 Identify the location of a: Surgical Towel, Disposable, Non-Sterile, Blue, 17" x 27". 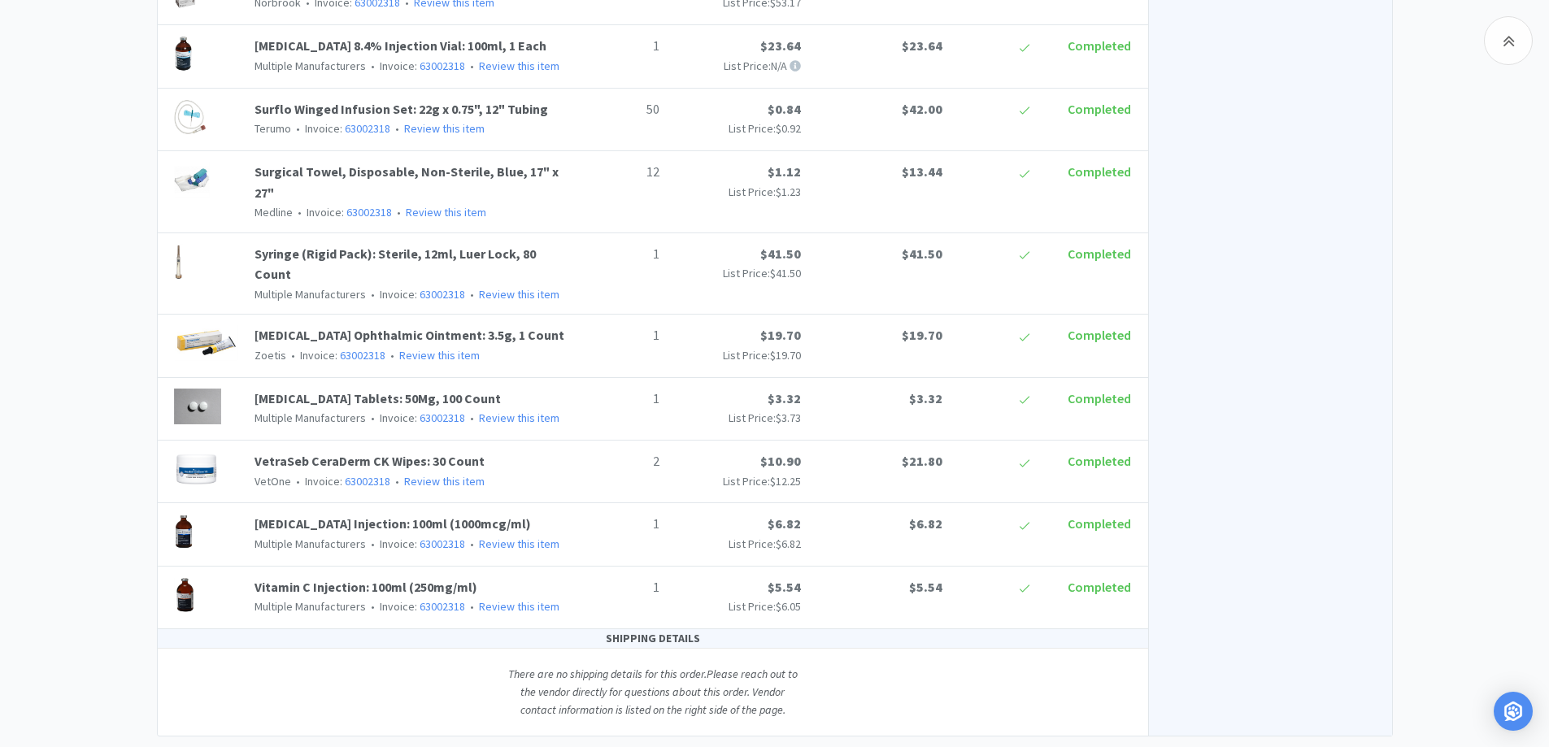
(407, 182).